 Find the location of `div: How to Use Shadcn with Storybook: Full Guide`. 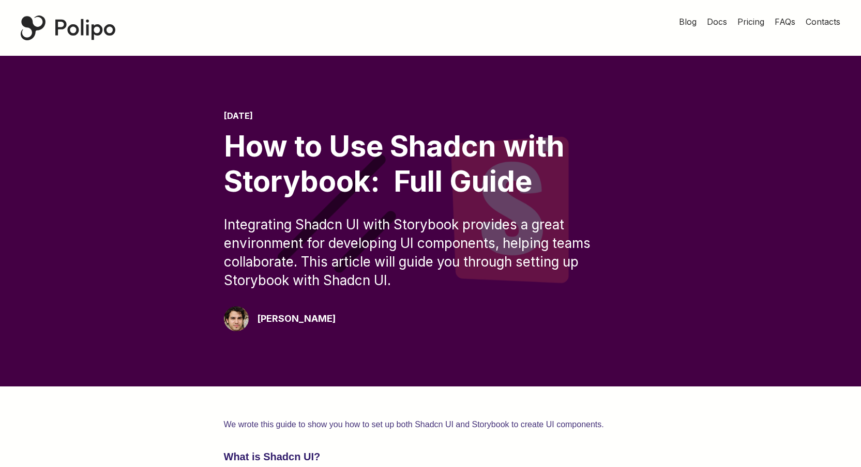

div: How to Use Shadcn with Storybook: Full Guide is located at coordinates (431, 164).